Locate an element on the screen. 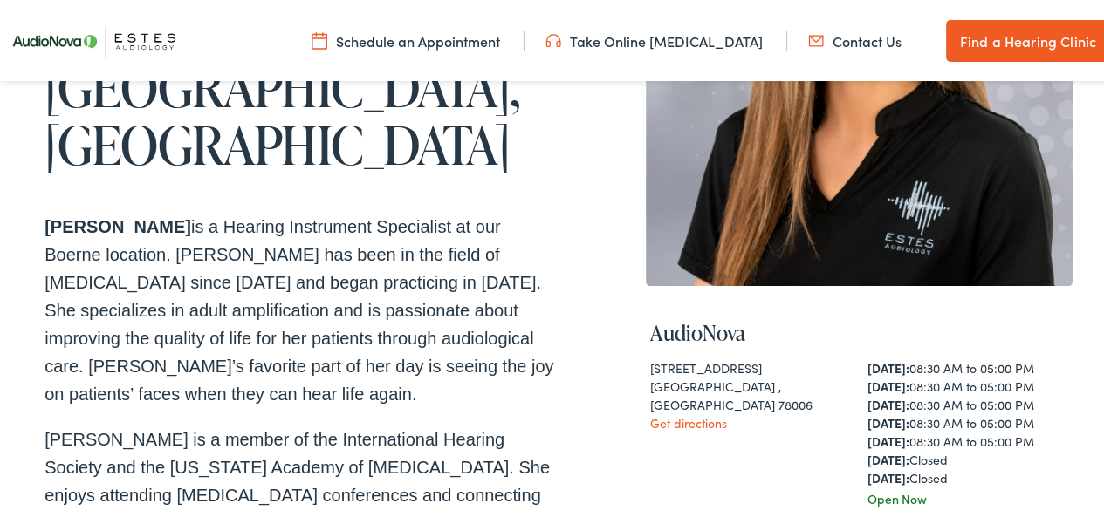 The width and height of the screenshot is (1104, 517). h4: AudioNova is located at coordinates (859, 331).